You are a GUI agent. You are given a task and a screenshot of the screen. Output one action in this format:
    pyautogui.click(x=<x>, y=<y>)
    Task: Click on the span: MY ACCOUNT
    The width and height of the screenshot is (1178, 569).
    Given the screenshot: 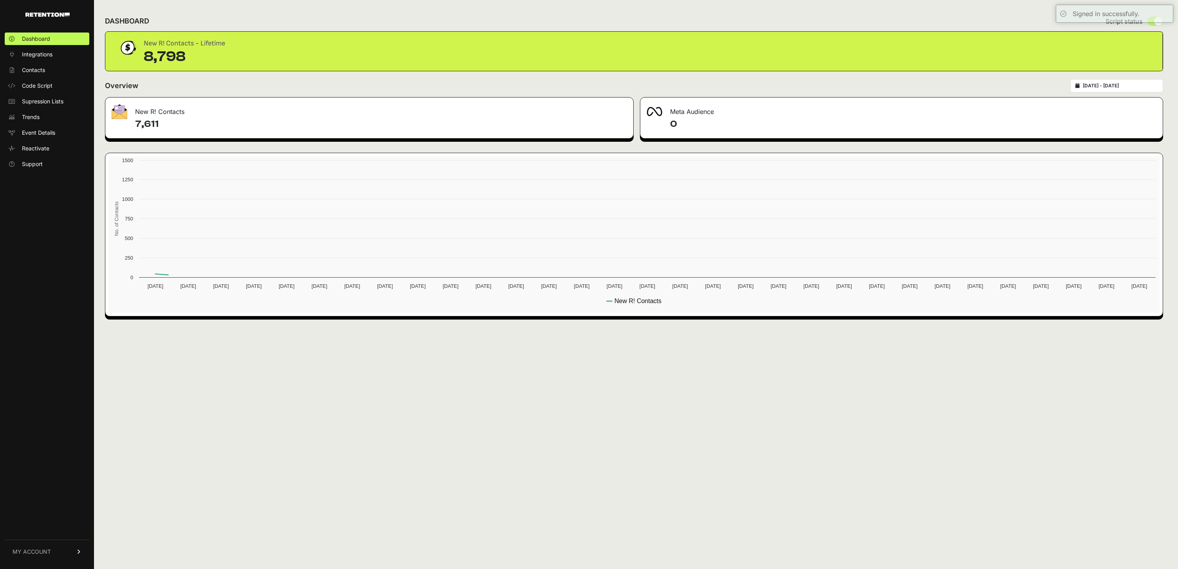 What is the action you would take?
    pyautogui.click(x=32, y=552)
    